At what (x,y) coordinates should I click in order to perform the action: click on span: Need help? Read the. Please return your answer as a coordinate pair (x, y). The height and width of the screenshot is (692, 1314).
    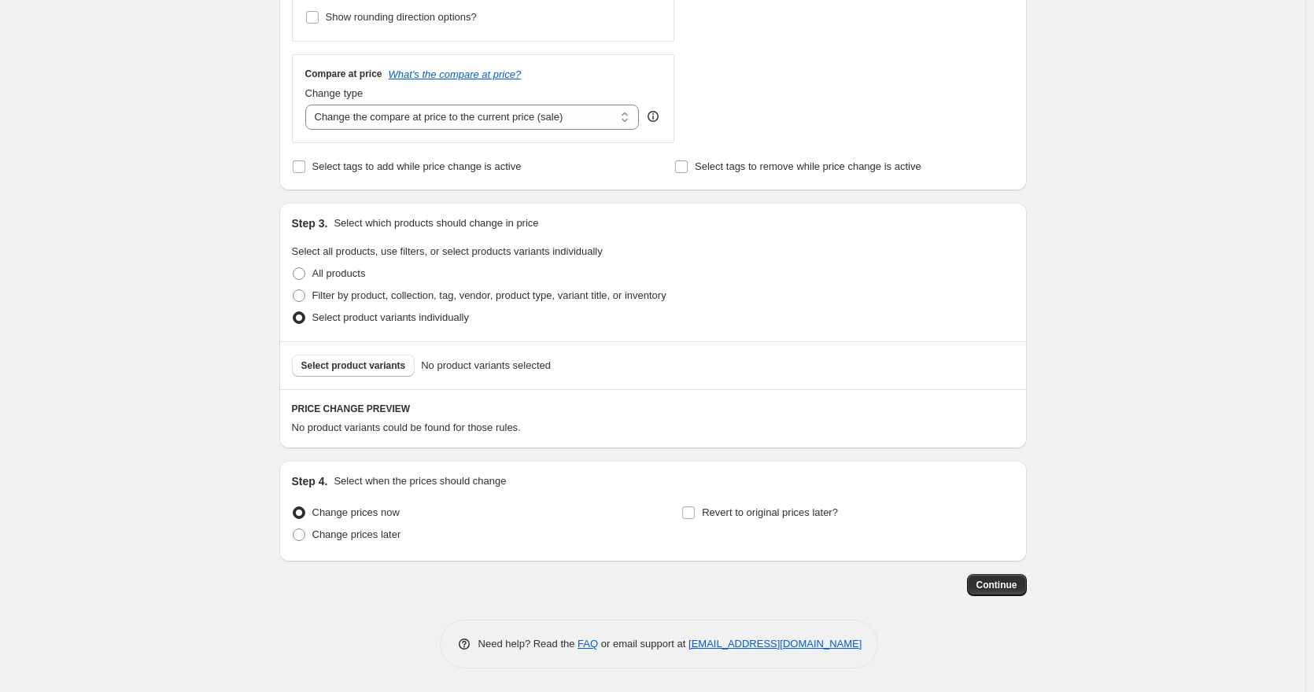
    Looking at the image, I should click on (528, 643).